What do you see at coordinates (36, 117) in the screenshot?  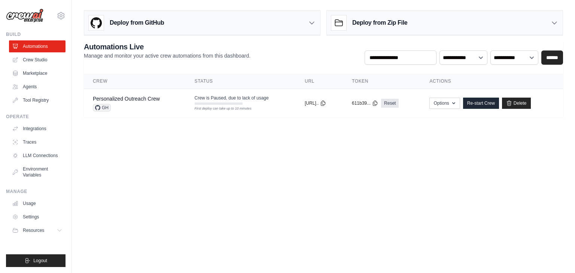 I see `div: Operate` at bounding box center [36, 117].